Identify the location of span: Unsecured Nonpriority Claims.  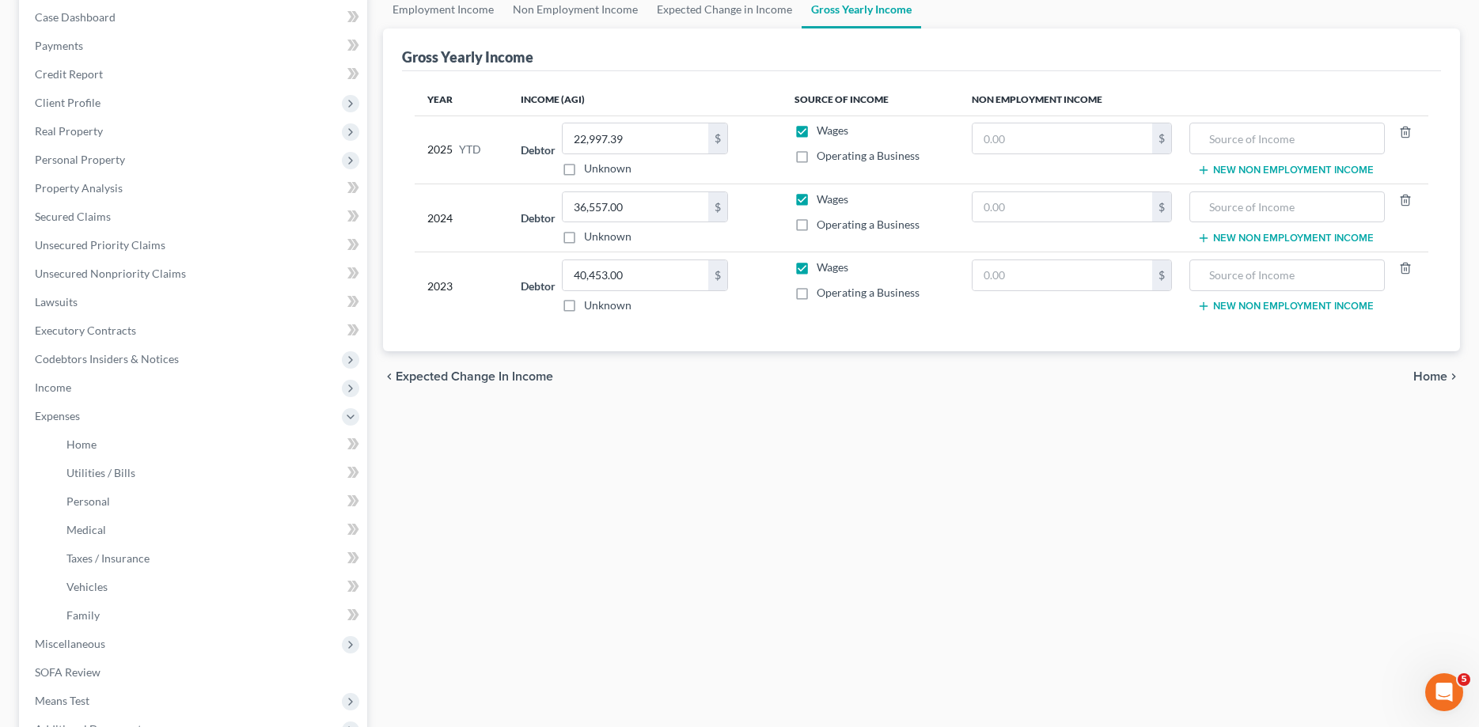
(110, 273).